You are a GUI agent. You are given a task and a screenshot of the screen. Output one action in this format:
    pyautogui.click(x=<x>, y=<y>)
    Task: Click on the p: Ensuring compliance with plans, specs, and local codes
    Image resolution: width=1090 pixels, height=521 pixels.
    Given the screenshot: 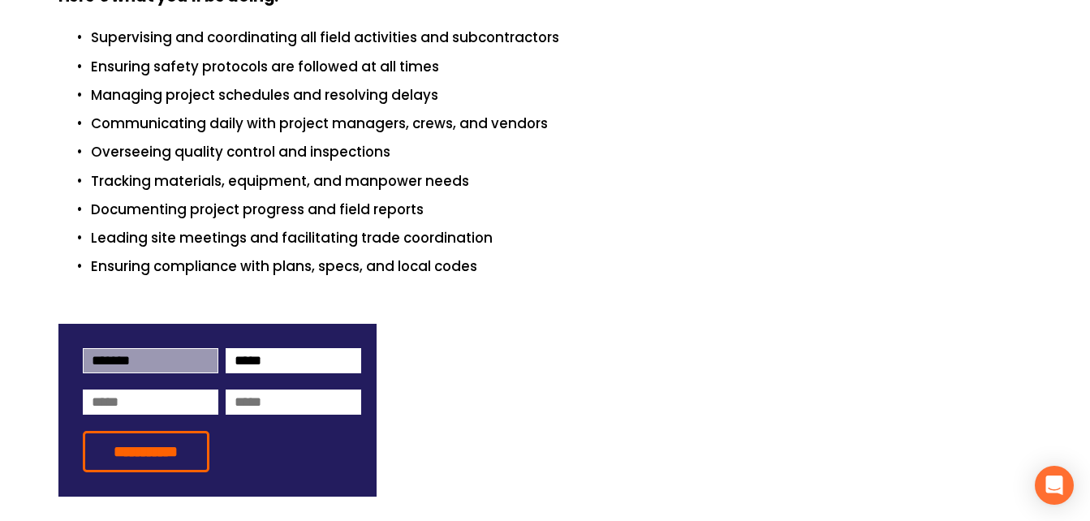 What is the action you would take?
    pyautogui.click(x=562, y=266)
    